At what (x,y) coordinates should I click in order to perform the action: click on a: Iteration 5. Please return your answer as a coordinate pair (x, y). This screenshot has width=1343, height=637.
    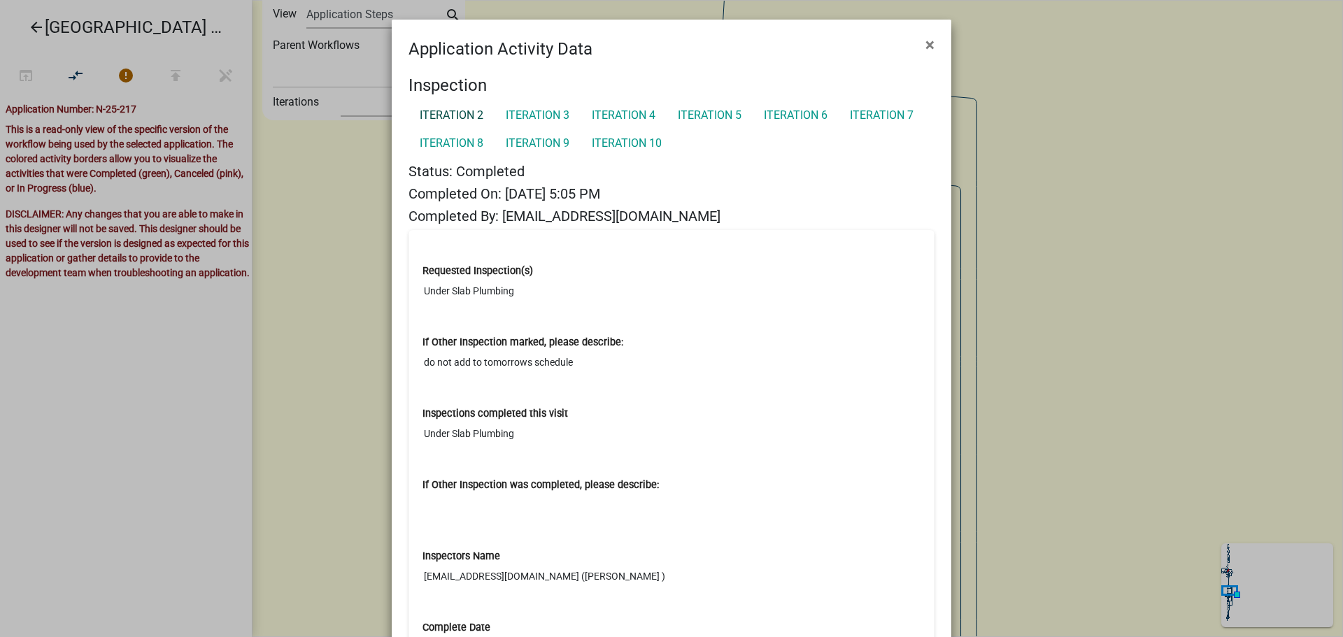
    Looking at the image, I should click on (709, 115).